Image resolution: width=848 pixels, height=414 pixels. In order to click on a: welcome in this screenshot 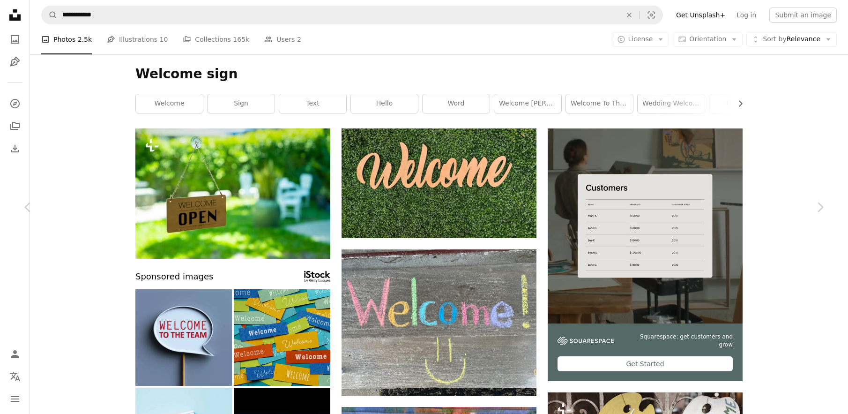, I will do `click(169, 104)`.